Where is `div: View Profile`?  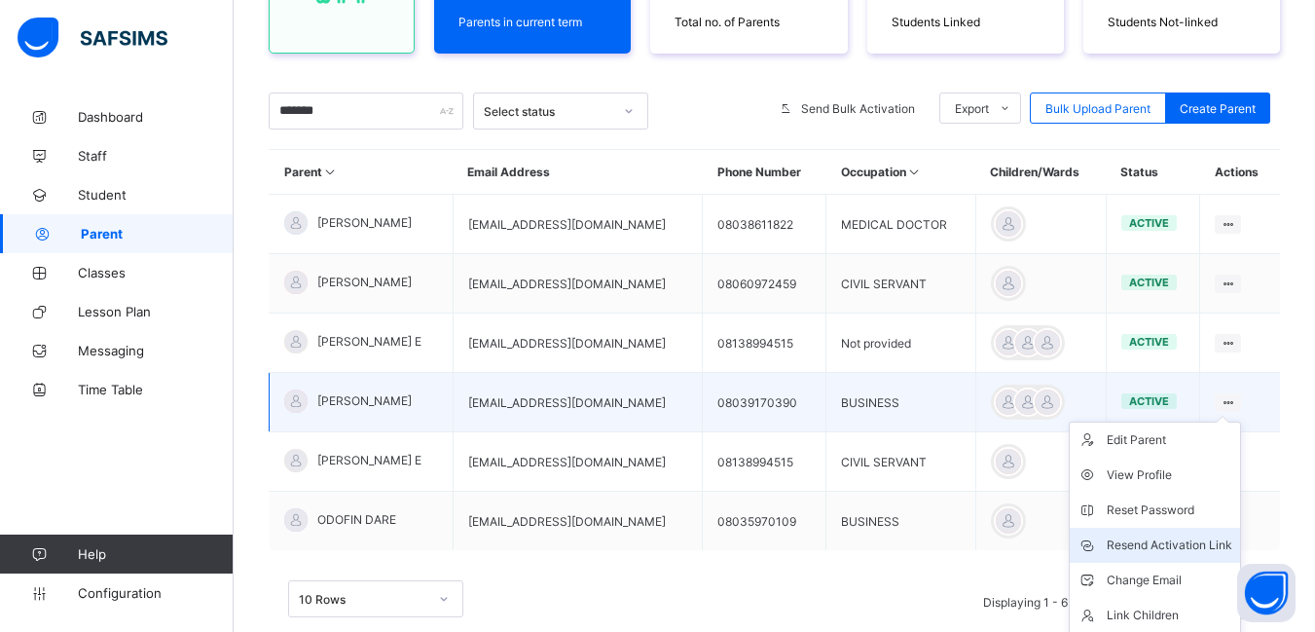
div: View Profile is located at coordinates (1169, 475).